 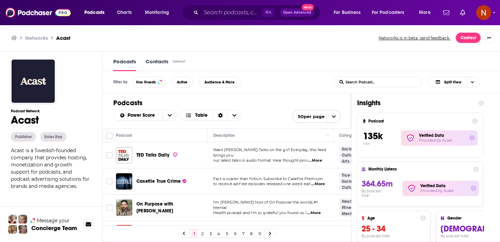 What do you see at coordinates (235, 233) in the screenshot?
I see `a: 6` at bounding box center [235, 233].